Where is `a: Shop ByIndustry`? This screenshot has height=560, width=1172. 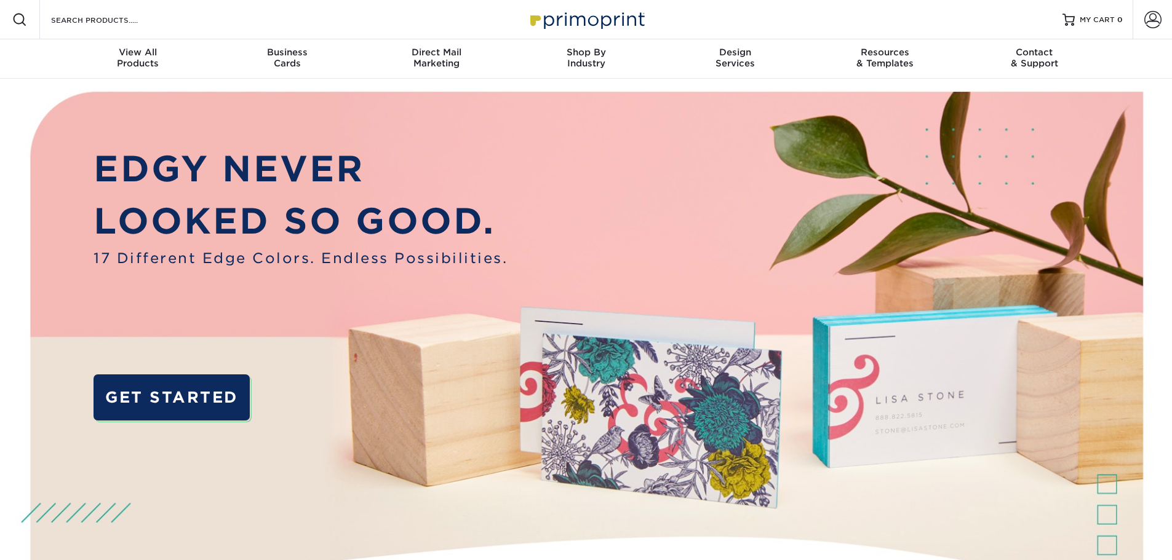 a: Shop ByIndustry is located at coordinates (586, 59).